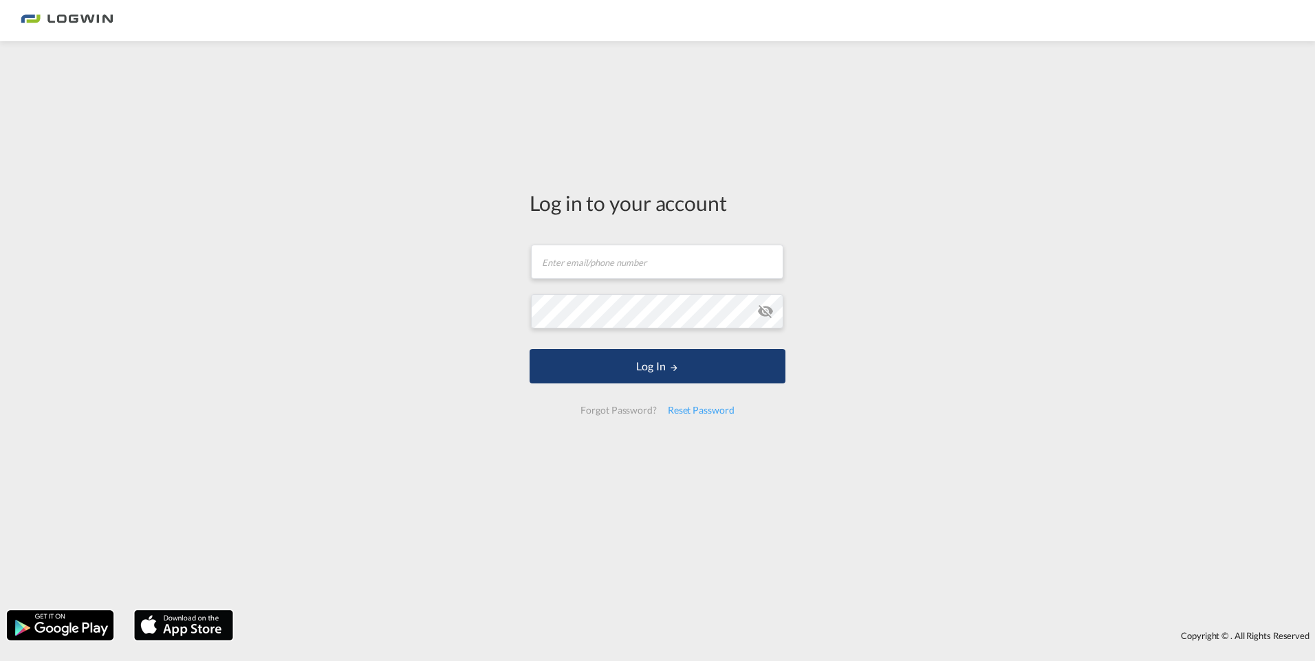 Image resolution: width=1315 pixels, height=661 pixels. What do you see at coordinates (657, 262) in the screenshot?
I see `input: Enter email/phone number` at bounding box center [657, 262].